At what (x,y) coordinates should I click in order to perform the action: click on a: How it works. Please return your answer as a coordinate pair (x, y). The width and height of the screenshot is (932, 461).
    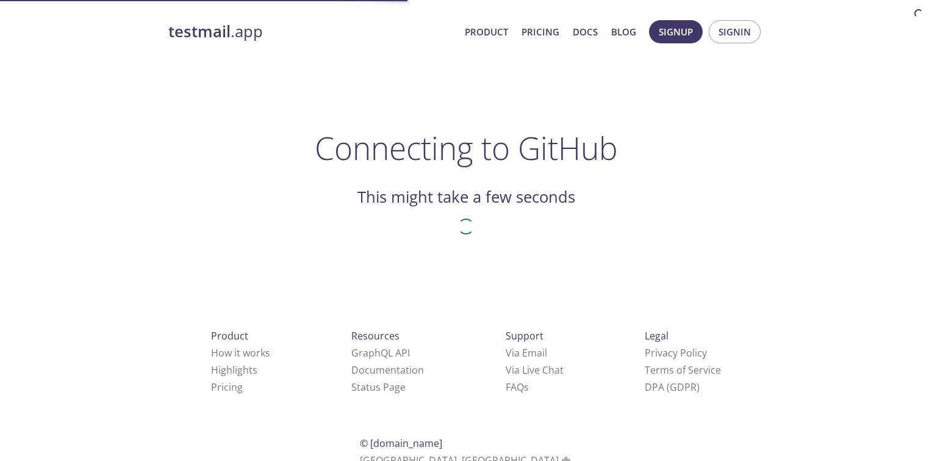
    Looking at the image, I should click on (240, 353).